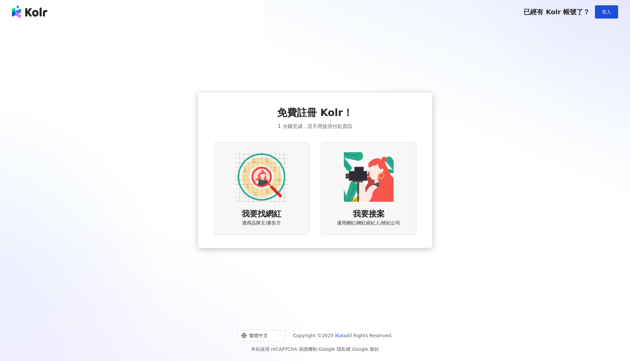 The width and height of the screenshot is (630, 361). What do you see at coordinates (315, 126) in the screenshot?
I see `span: 1 分鐘完成，且不用提供付款資訊` at bounding box center [315, 126].